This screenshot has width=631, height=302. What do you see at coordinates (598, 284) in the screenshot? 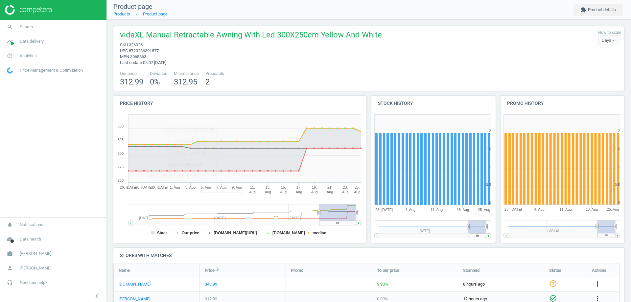
I see `button: more_vert` at bounding box center [598, 284].